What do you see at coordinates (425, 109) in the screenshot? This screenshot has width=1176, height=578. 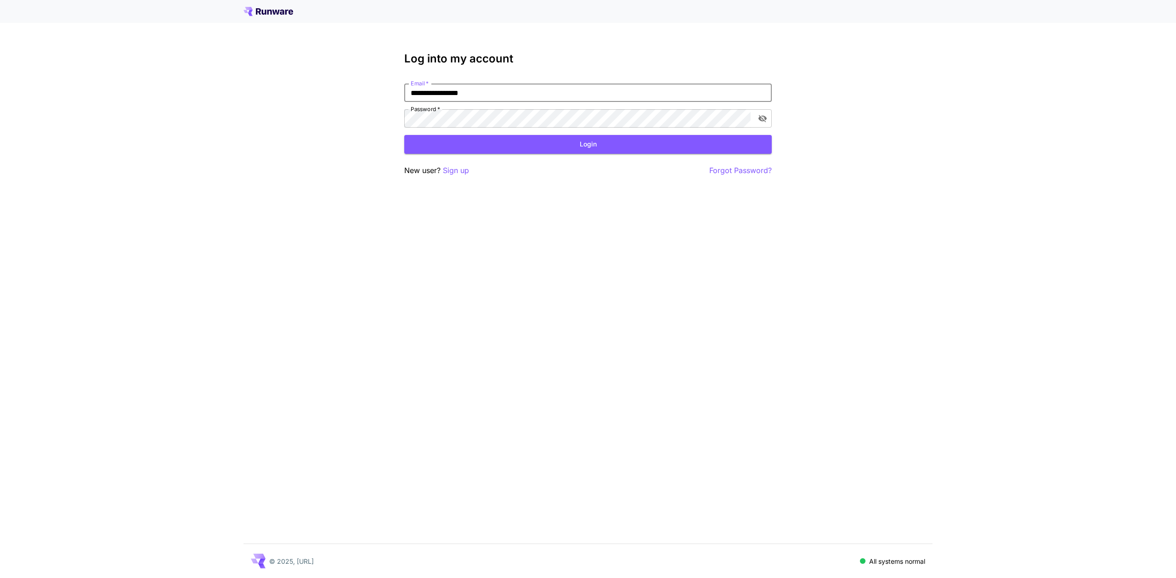 I see `label: Password` at bounding box center [425, 109].